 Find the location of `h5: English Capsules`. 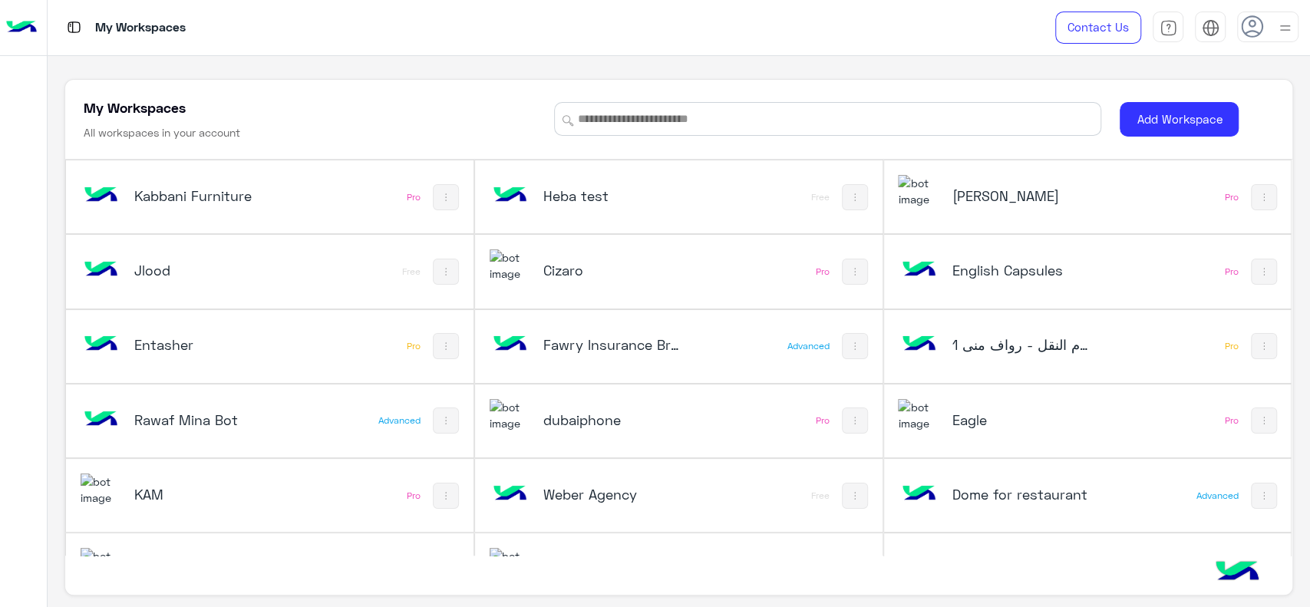

h5: English Capsules is located at coordinates (1020, 270).